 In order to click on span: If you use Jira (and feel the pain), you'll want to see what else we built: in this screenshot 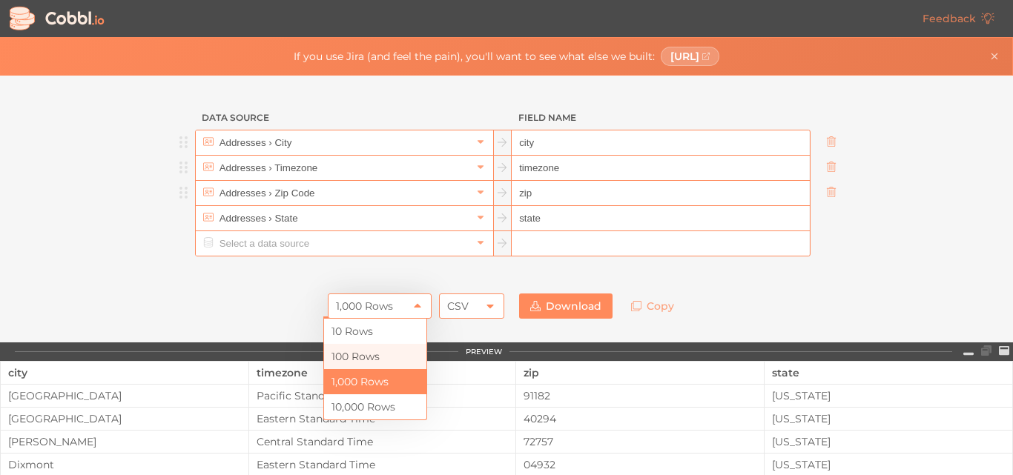, I will do `click(474, 56)`.